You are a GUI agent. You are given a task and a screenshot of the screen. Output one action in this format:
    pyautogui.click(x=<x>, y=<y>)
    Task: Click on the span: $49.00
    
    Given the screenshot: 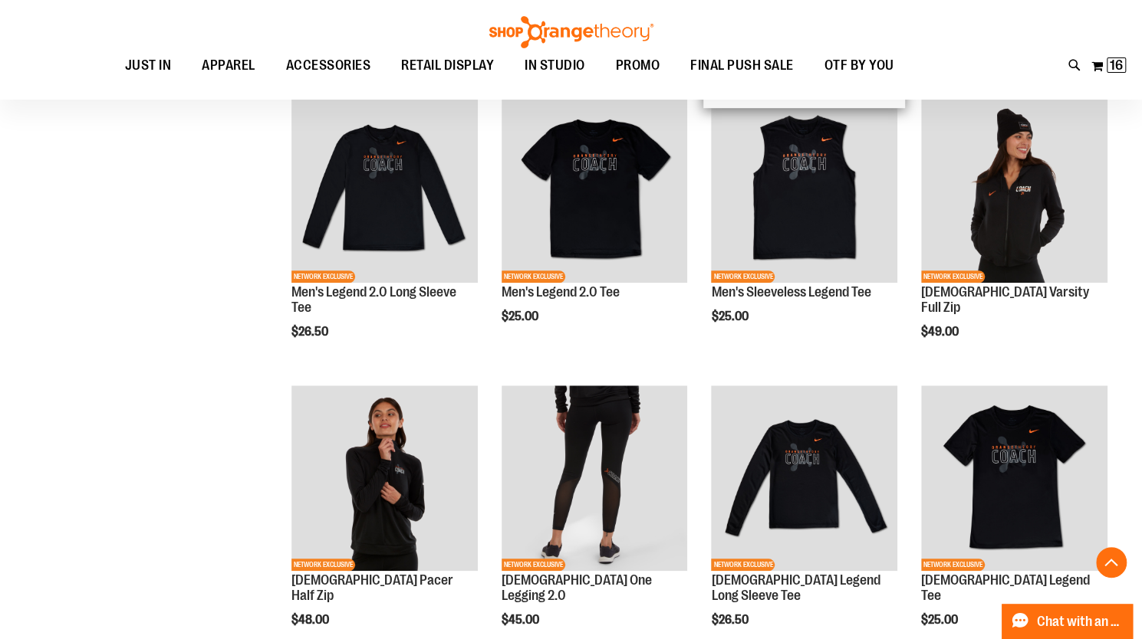 What is the action you would take?
    pyautogui.click(x=941, y=332)
    